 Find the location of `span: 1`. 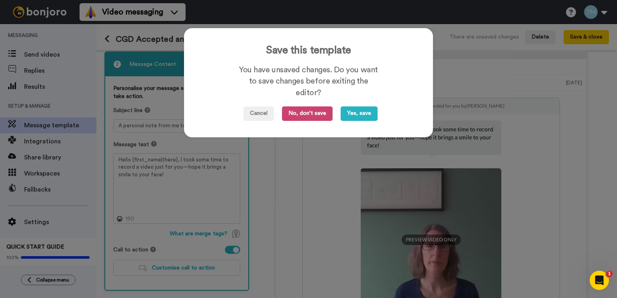

span: 1 is located at coordinates (610, 274).